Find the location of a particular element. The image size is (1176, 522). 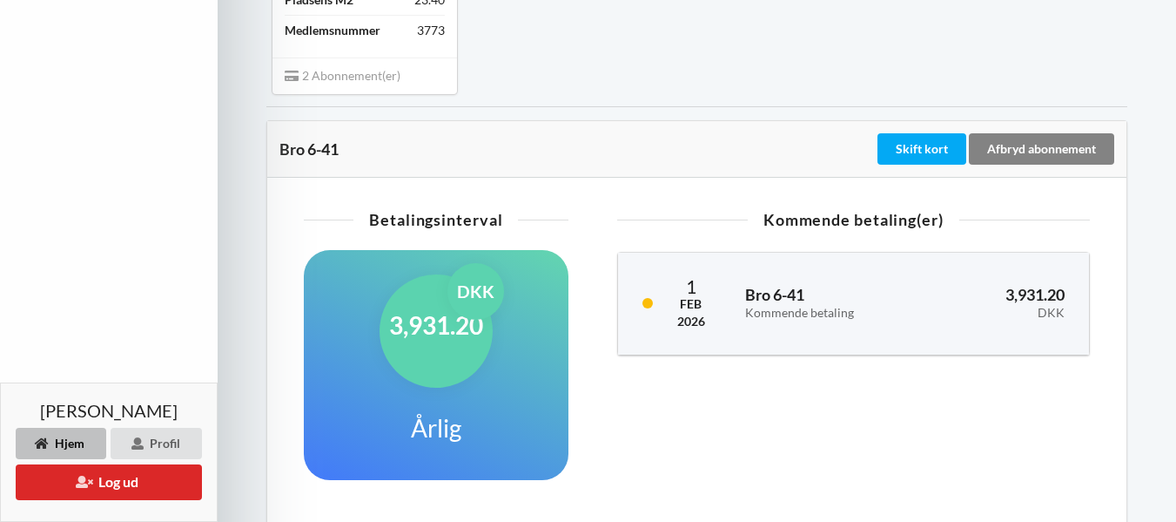

div: Profil is located at coordinates (156, 443).